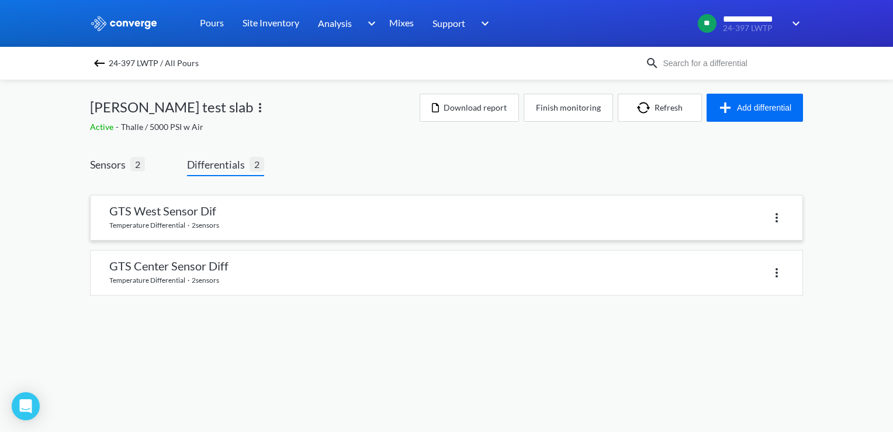 The width and height of the screenshot is (893, 432). What do you see at coordinates (26, 406) in the screenshot?
I see `div: Open Intercom Messenger` at bounding box center [26, 406].